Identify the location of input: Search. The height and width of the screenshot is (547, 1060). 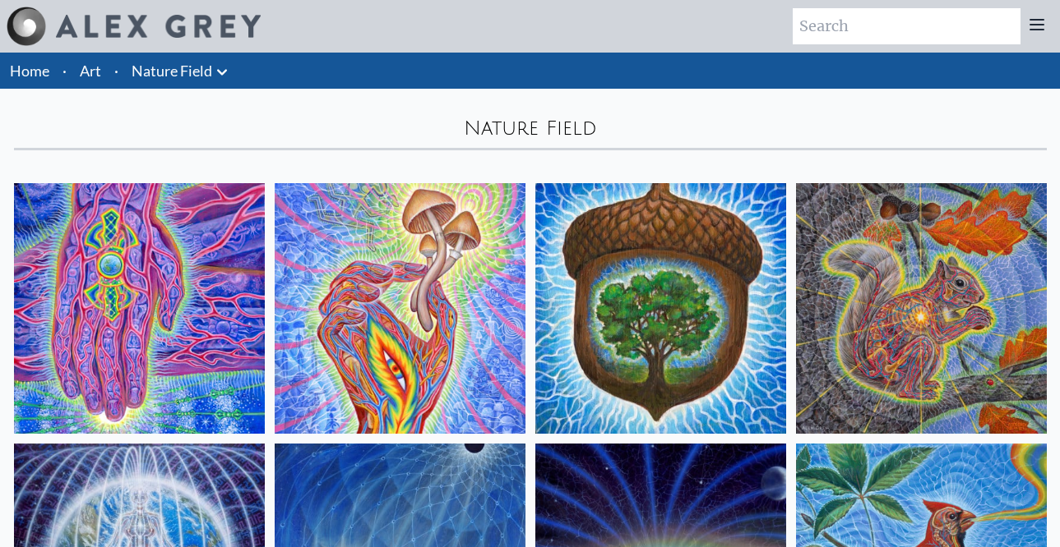
(906, 26).